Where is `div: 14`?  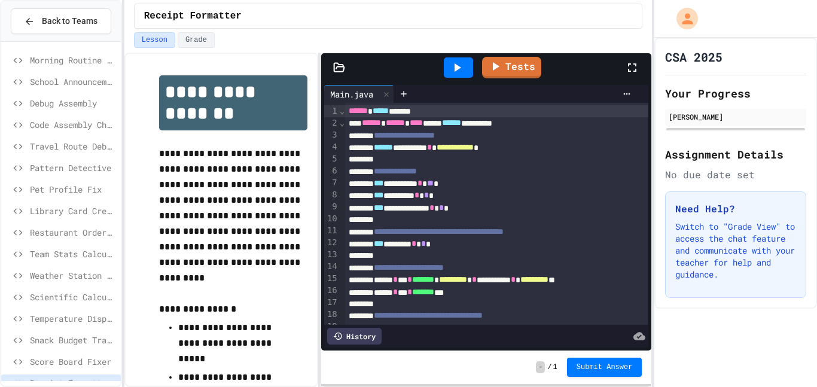
div: 14 is located at coordinates (331, 267).